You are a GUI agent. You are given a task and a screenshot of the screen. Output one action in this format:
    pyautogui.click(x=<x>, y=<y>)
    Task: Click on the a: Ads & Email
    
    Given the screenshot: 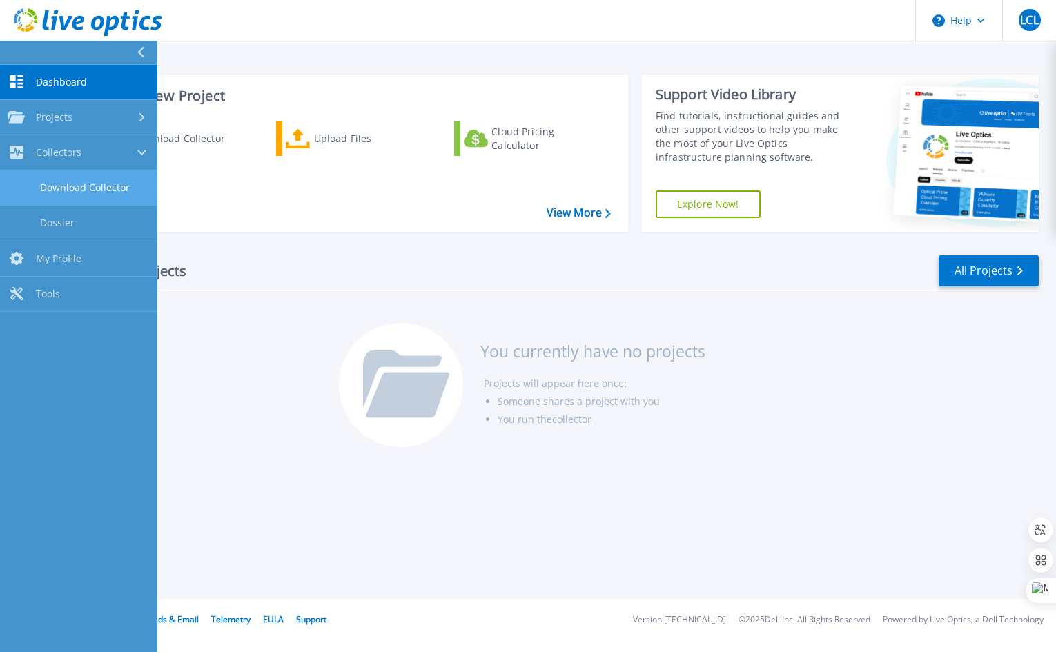 What is the action you would take?
    pyautogui.click(x=175, y=619)
    